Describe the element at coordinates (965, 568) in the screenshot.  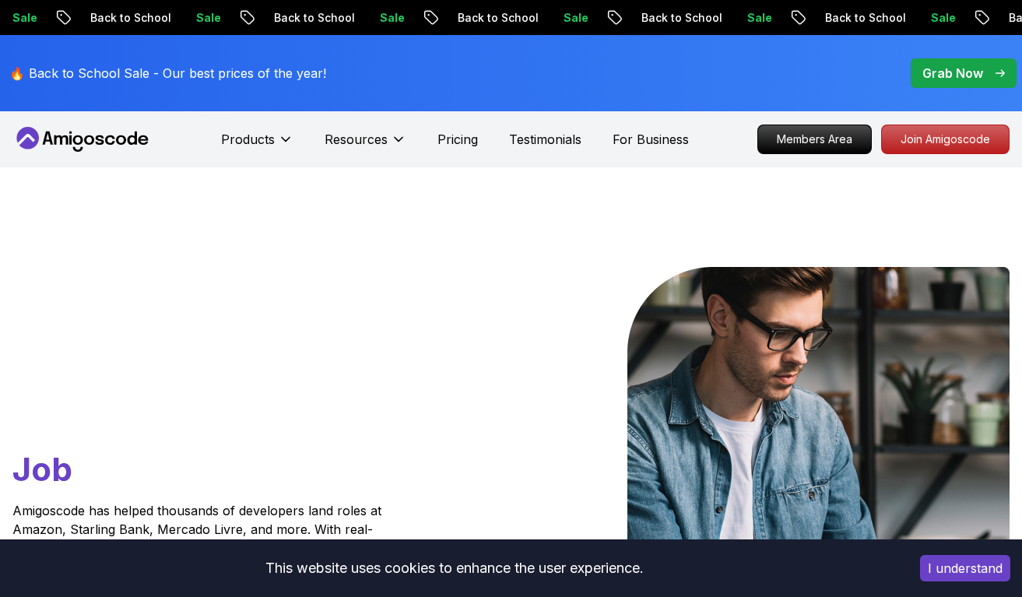
I see `button: Accept cookies` at that location.